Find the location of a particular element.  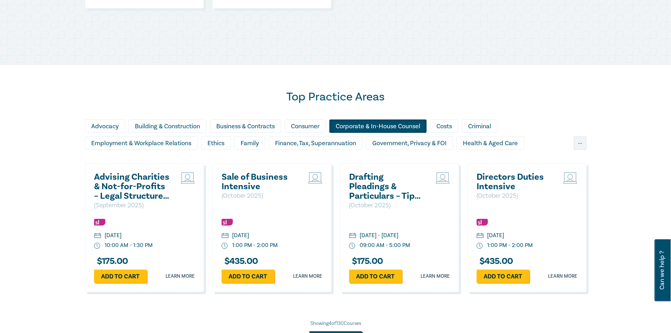

a: Drafting Pleadings & Particulars – Tips & Traps is located at coordinates (387, 186).